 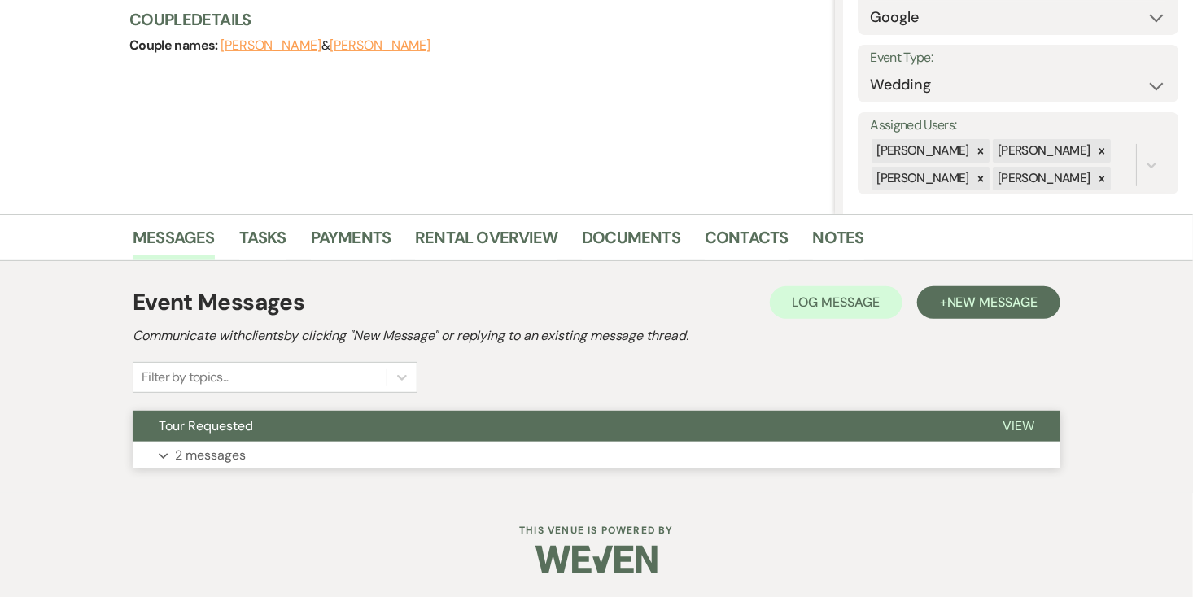 I want to click on h3: Couple Details, so click(x=474, y=20).